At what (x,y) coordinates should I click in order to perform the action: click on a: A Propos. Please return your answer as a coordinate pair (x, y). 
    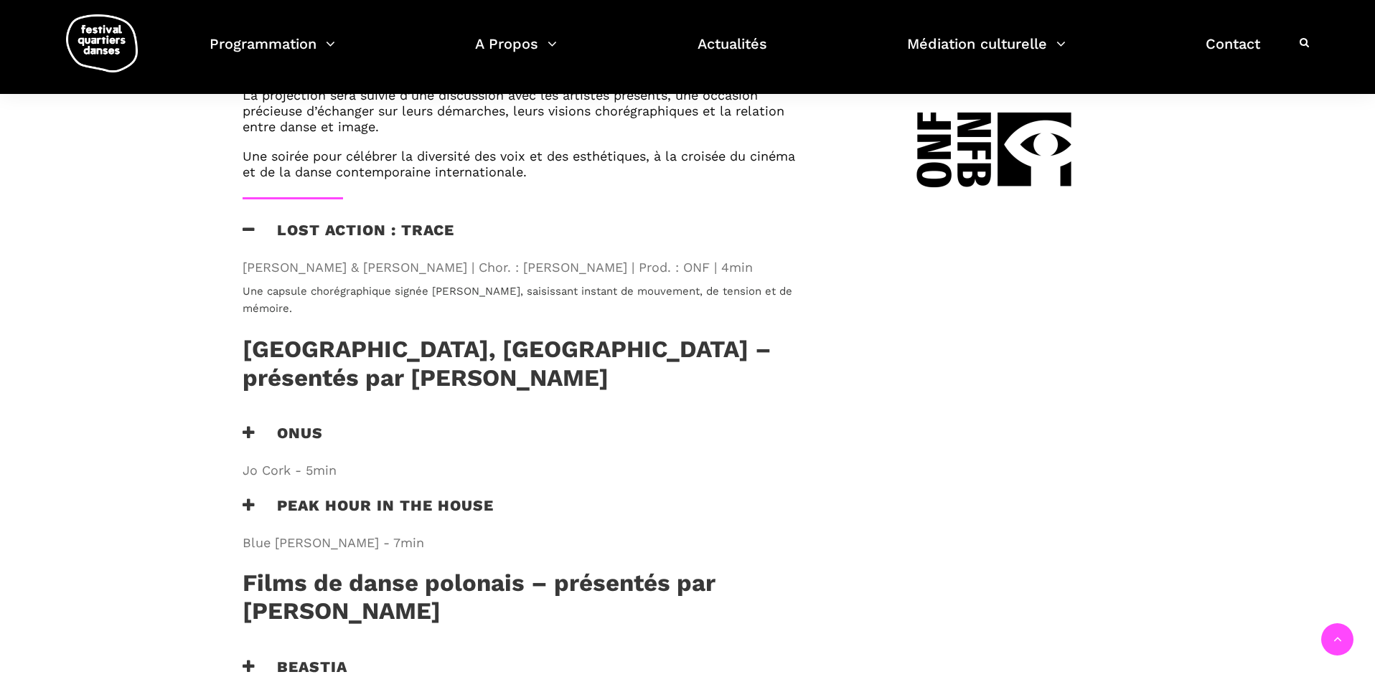
    Looking at the image, I should click on (516, 52).